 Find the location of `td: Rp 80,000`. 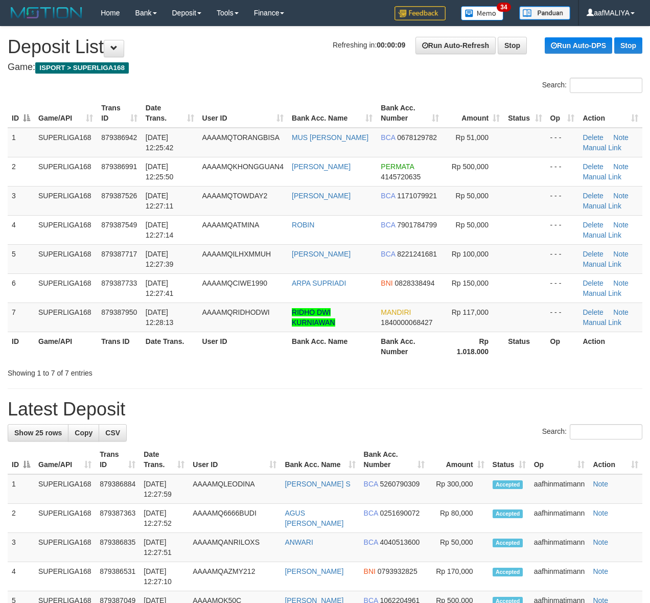

td: Rp 80,000 is located at coordinates (458, 518).